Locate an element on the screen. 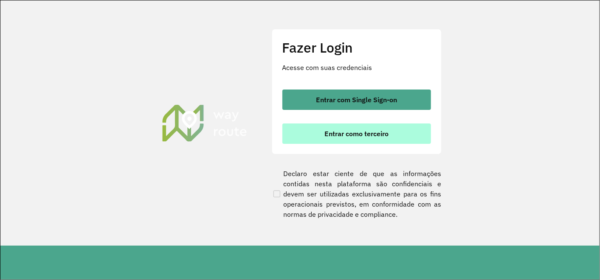 The image size is (600, 280). img: Roteirizador AmbevTech is located at coordinates (205, 123).